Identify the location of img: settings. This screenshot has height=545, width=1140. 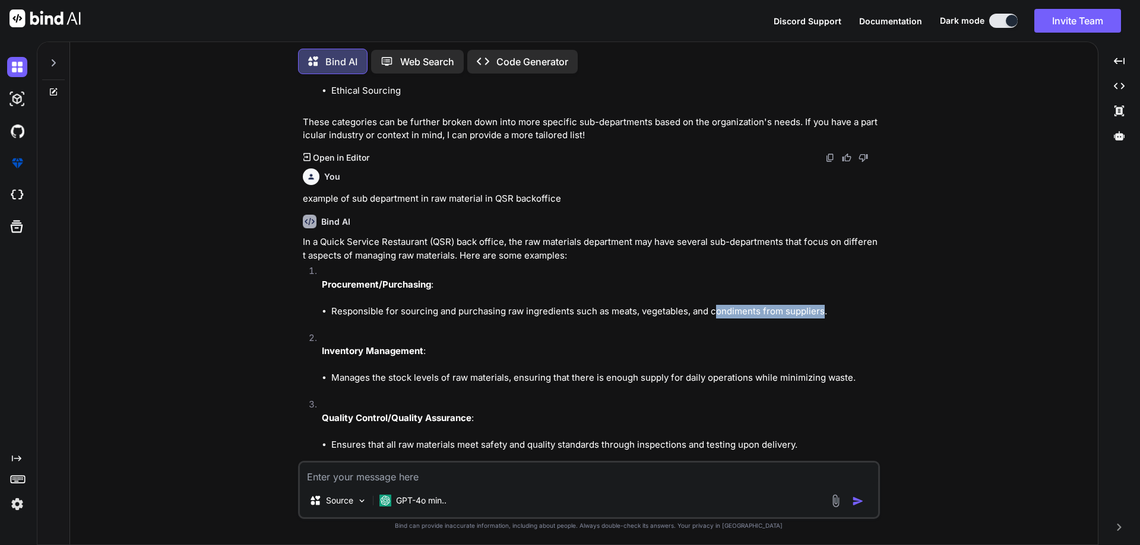
(17, 505).